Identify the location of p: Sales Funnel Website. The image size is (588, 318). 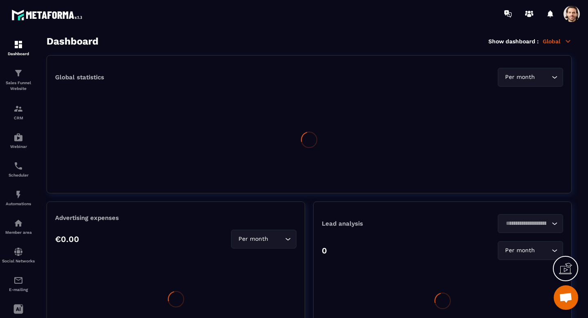
(18, 86).